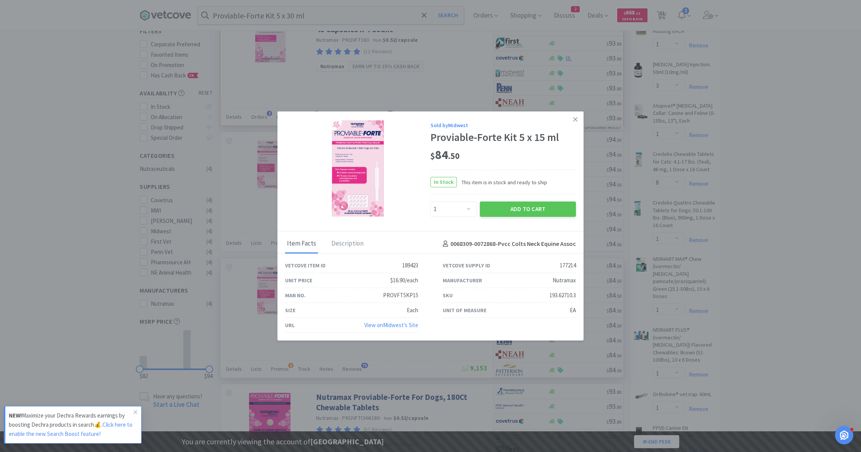  What do you see at coordinates (290, 325) in the screenshot?
I see `div: URL` at bounding box center [290, 325].